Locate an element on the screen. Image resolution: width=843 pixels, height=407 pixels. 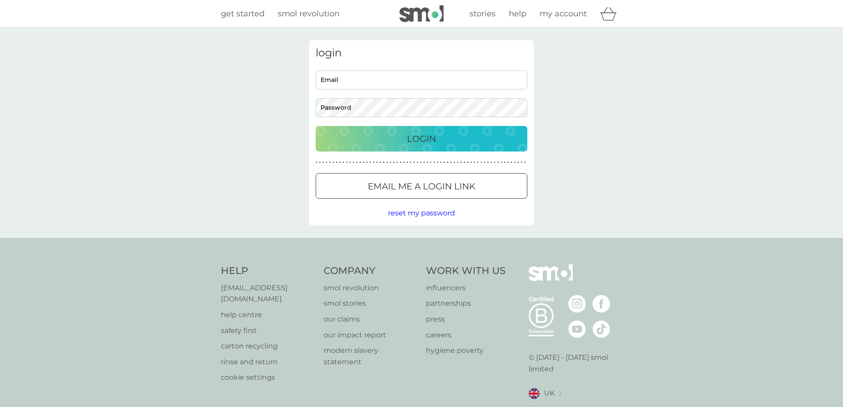
span: get started is located at coordinates (242, 14).